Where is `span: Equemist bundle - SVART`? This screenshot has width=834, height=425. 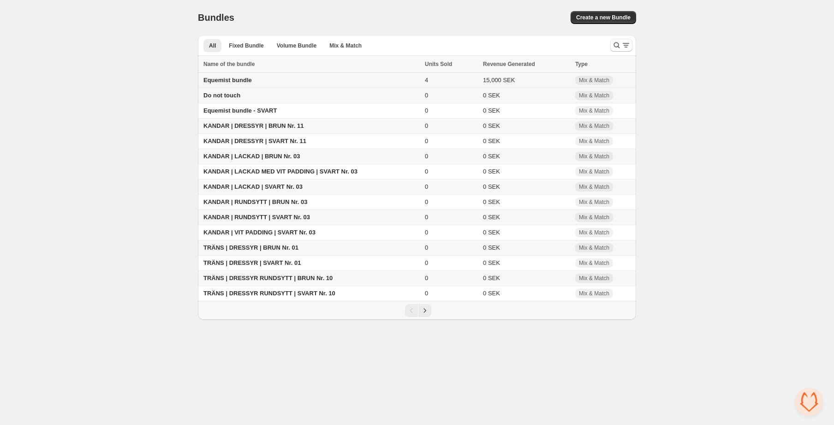
span: Equemist bundle - SVART is located at coordinates (240, 110).